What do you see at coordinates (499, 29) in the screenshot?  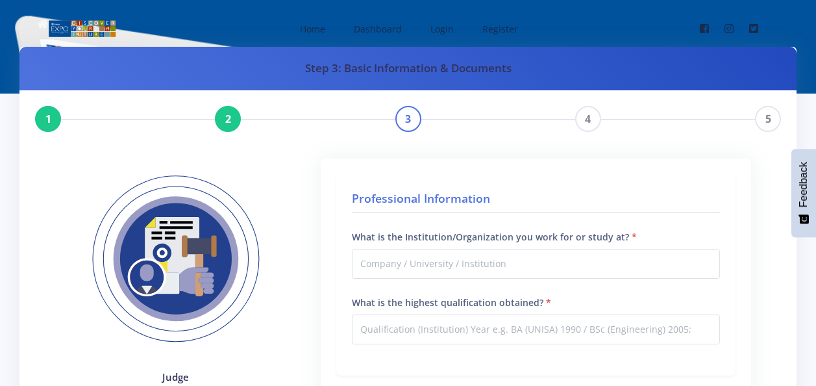 I see `a: Register` at bounding box center [499, 29].